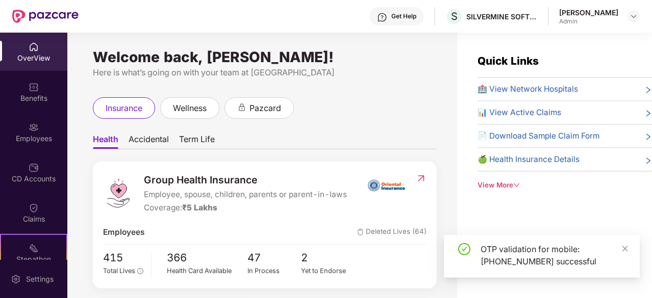 The height and width of the screenshot is (298, 652). What do you see at coordinates (588, 21) in the screenshot?
I see `div: Admin` at bounding box center [588, 21].